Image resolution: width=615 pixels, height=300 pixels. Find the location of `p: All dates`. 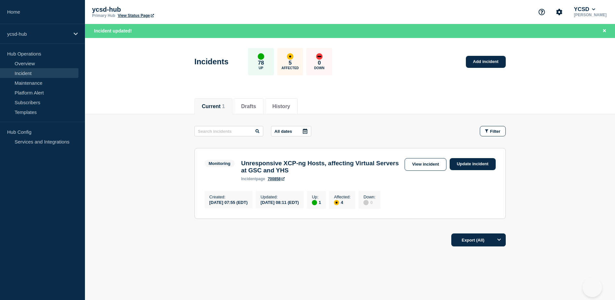

p: All dates is located at coordinates (283, 131).